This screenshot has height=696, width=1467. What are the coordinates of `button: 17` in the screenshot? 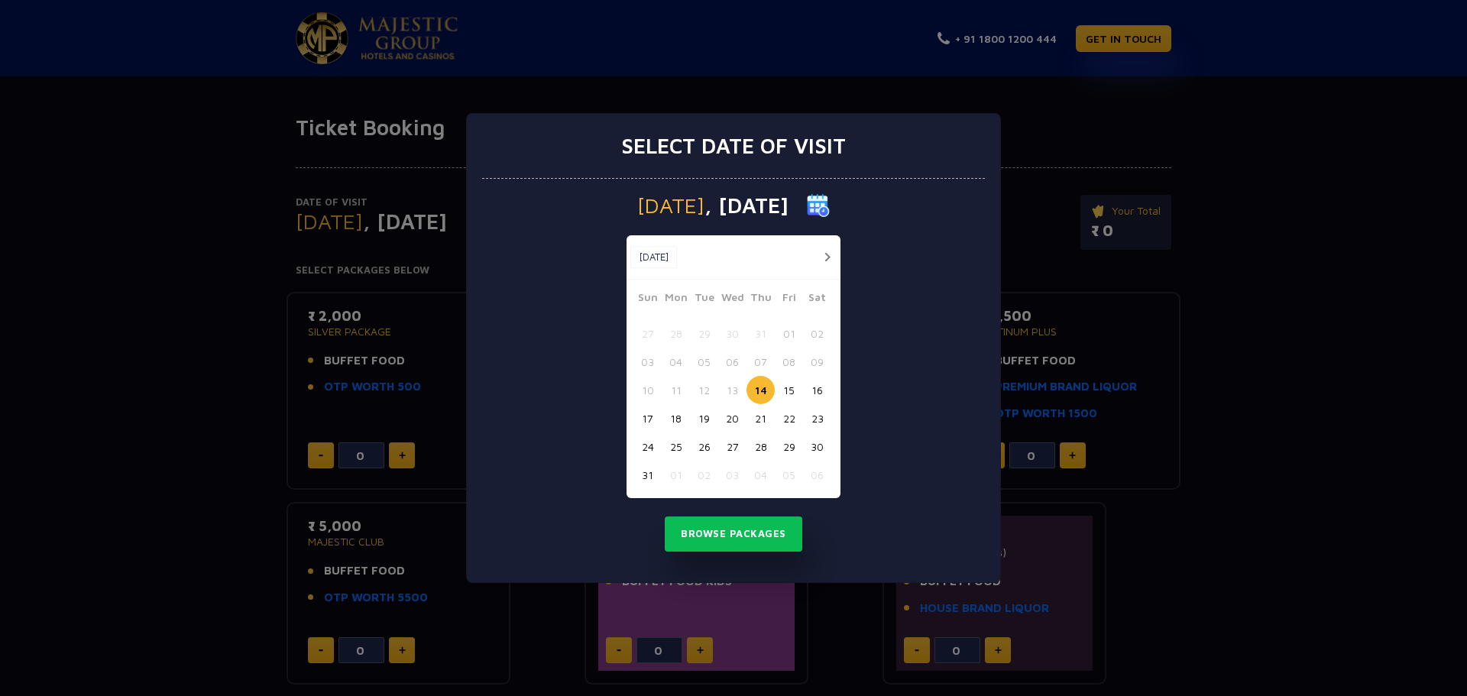 It's located at (647, 418).